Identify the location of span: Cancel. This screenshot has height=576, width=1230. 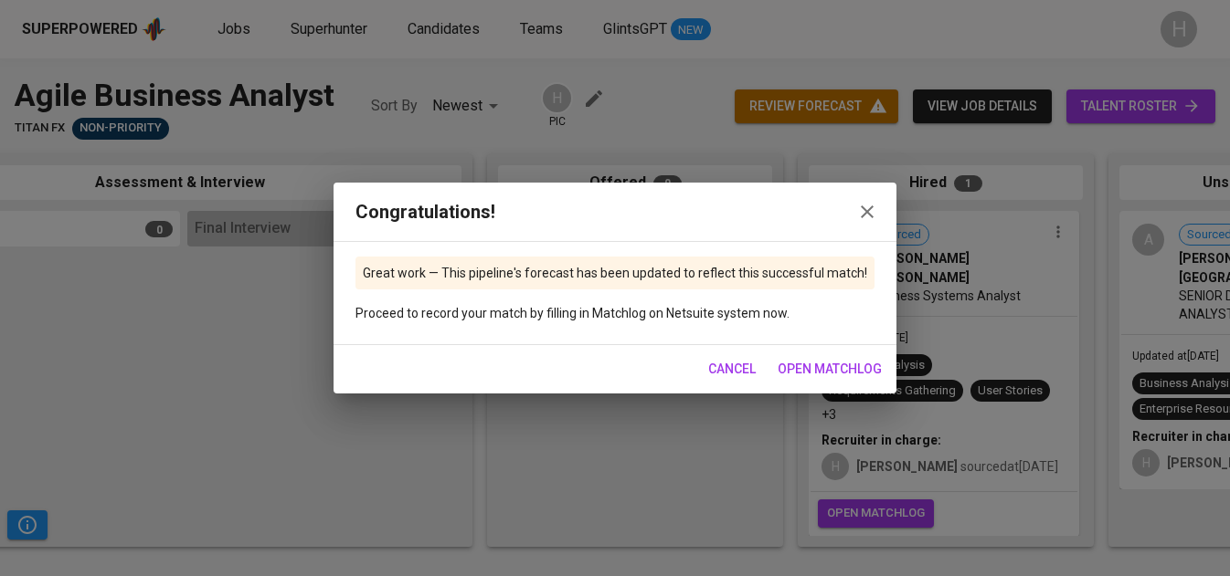
(732, 369).